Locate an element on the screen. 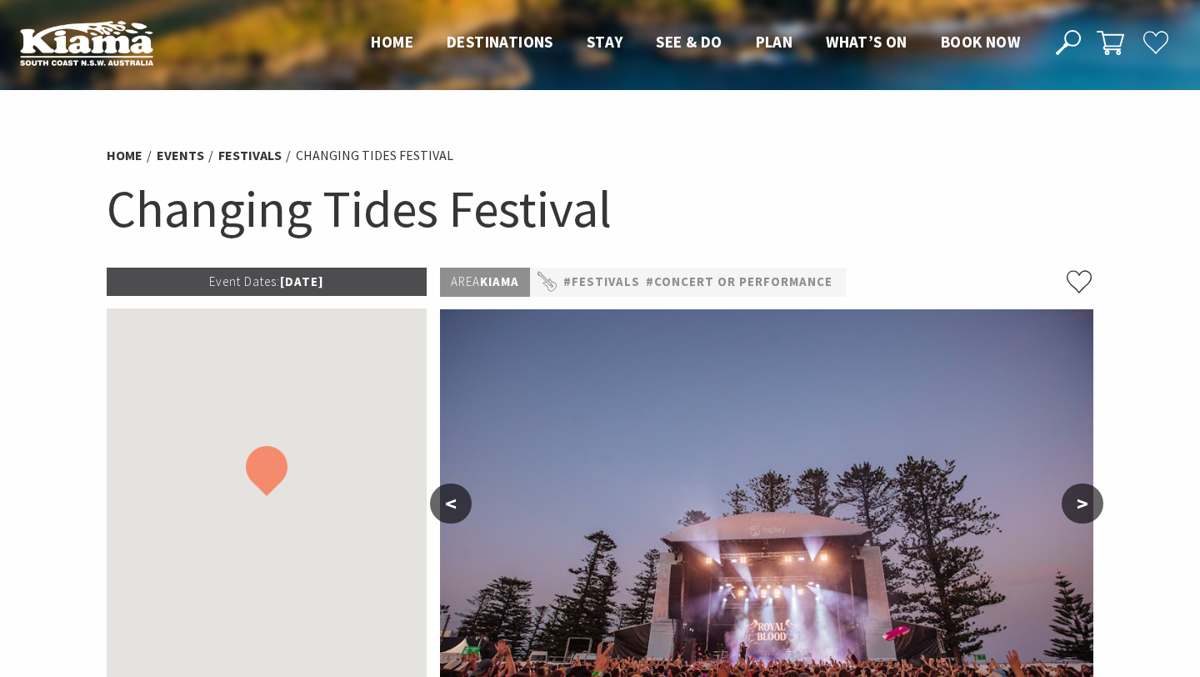 This screenshot has width=1200, height=677. a: Festivals is located at coordinates (250, 155).